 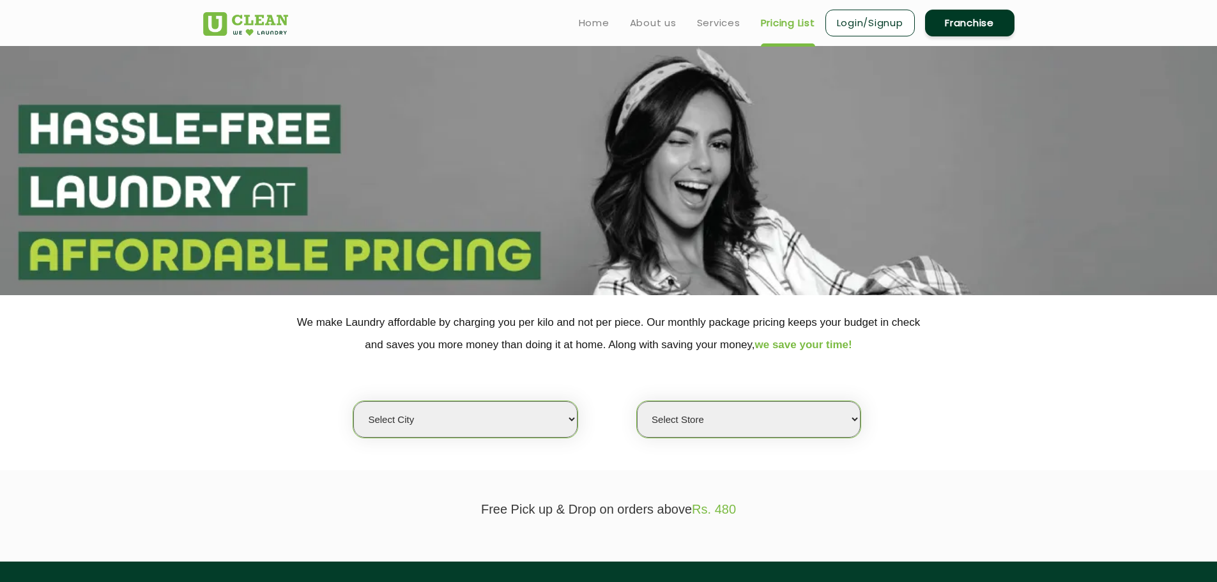 I want to click on span: we save your time!, so click(x=804, y=344).